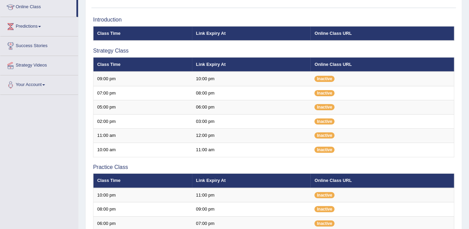  What do you see at coordinates (39, 45) in the screenshot?
I see `a: Success Stories` at bounding box center [39, 45].